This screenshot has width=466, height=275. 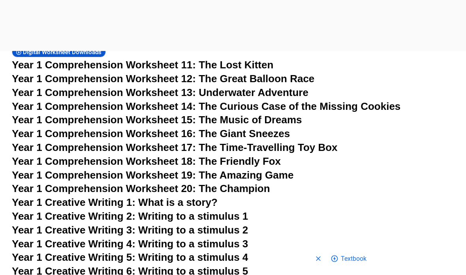 What do you see at coordinates (157, 120) in the screenshot?
I see `span: Year 1 Comprehension Worksheet 15: The Music of Dreams` at bounding box center [157, 120].